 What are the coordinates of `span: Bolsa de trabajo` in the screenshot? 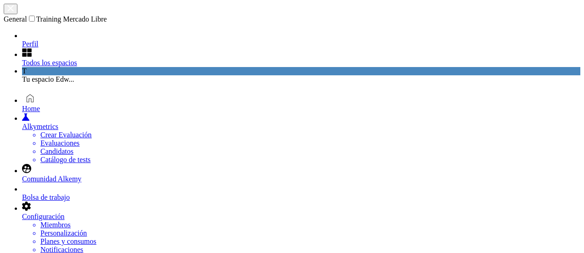 It's located at (46, 197).